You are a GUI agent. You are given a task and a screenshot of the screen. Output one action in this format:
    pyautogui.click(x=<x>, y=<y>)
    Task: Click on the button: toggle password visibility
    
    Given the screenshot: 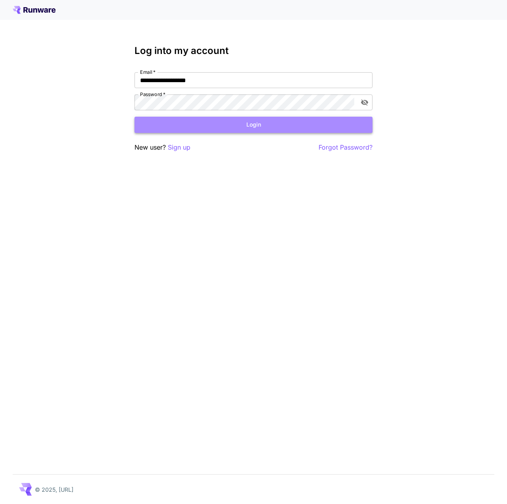 What is the action you would take?
    pyautogui.click(x=365, y=102)
    